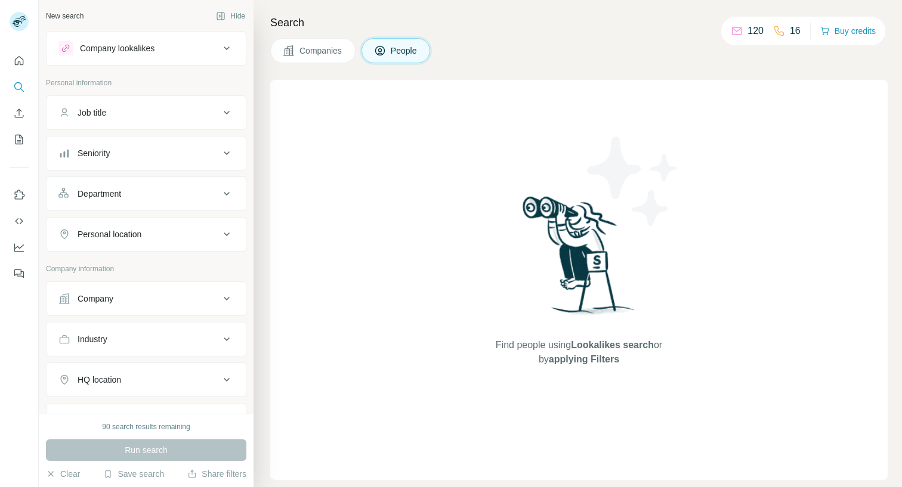 The height and width of the screenshot is (487, 902). Describe the element at coordinates (19, 274) in the screenshot. I see `button: Feedback` at that location.